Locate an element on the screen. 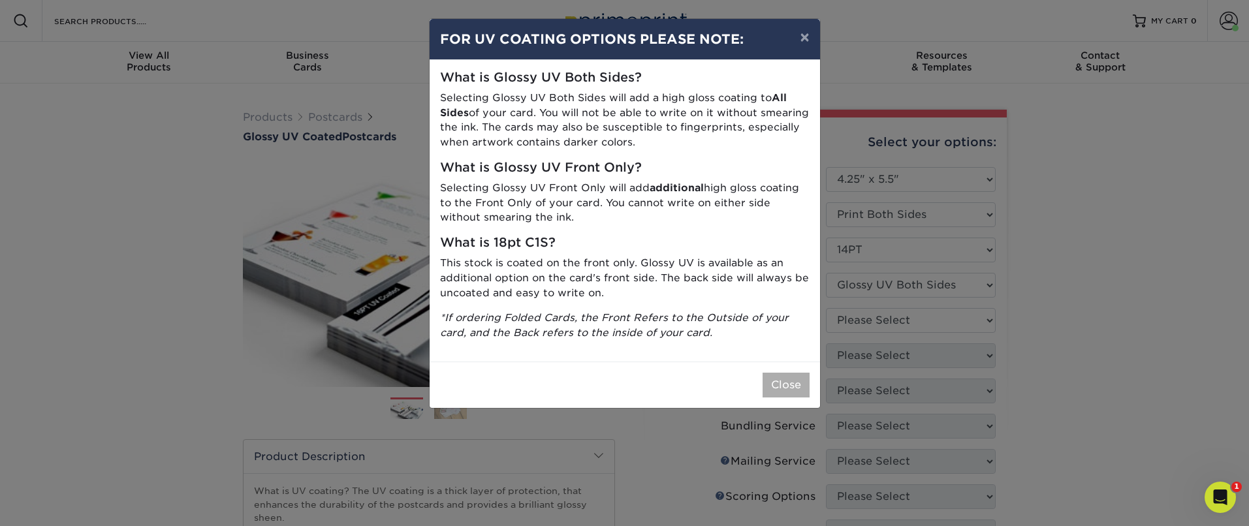 The image size is (1249, 526). h4: FOR UV COATING OPTIONS PLEASE NOTE: is located at coordinates (625, 39).